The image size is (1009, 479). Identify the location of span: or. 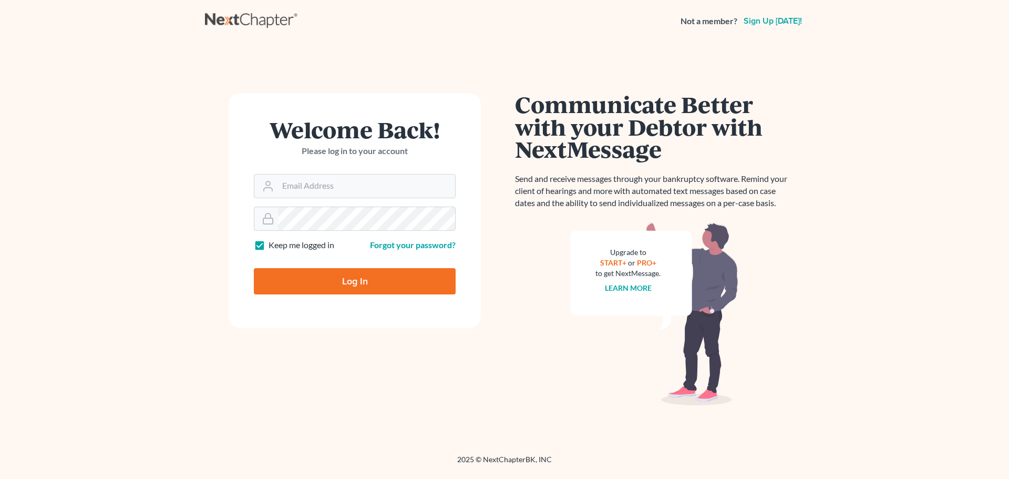
(632, 262).